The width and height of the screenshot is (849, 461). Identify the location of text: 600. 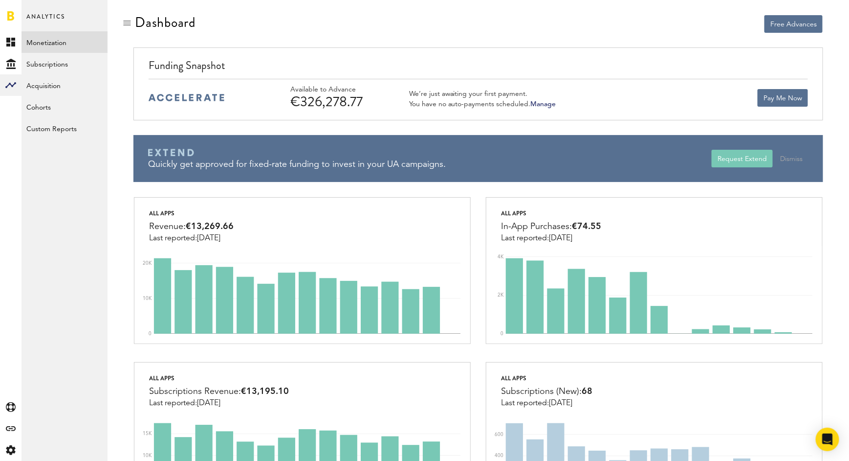
(499, 434).